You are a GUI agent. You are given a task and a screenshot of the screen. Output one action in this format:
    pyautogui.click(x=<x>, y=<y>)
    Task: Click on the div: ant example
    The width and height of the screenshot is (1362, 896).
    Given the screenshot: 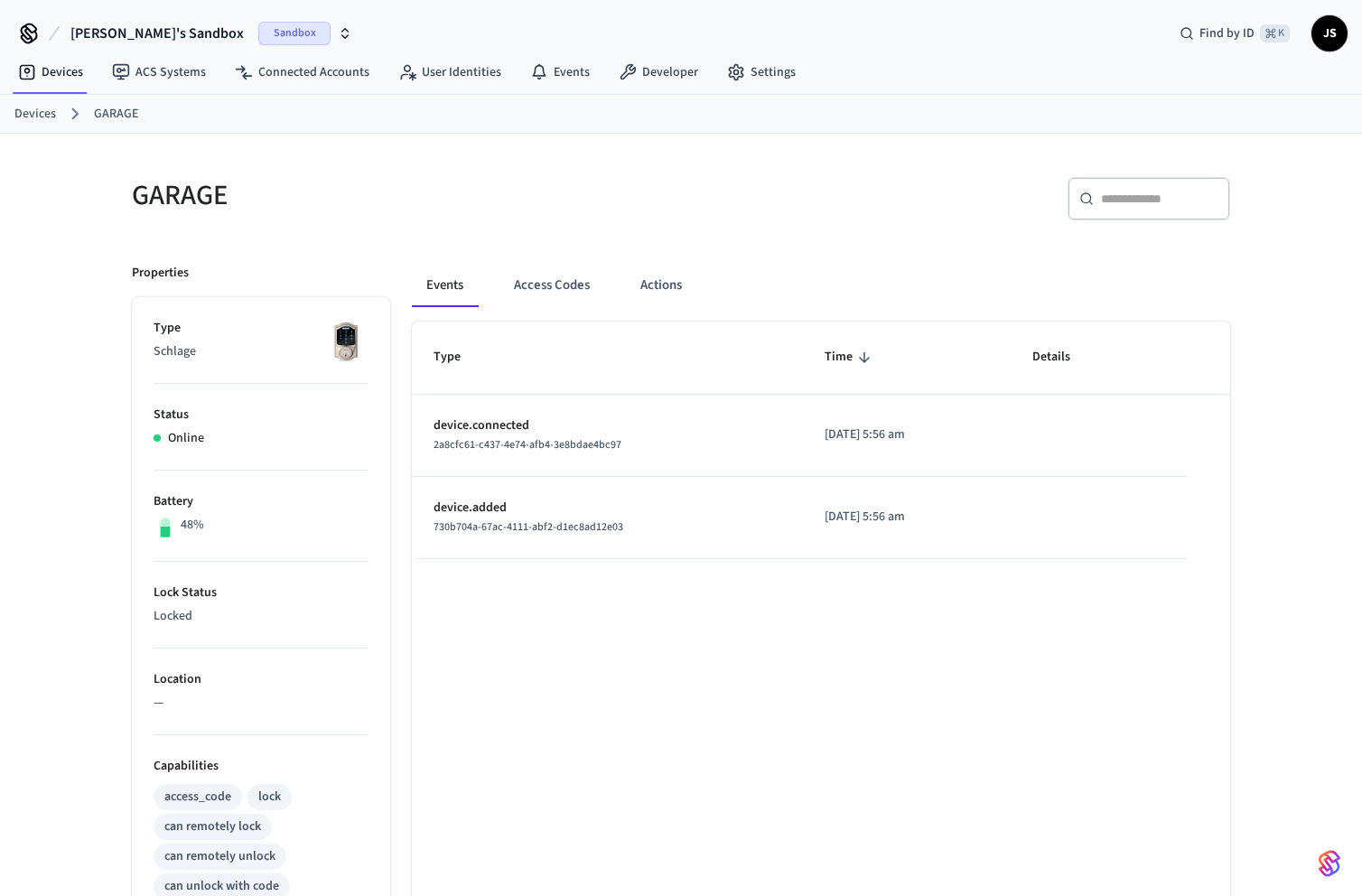 What is the action you would take?
    pyautogui.click(x=822, y=285)
    